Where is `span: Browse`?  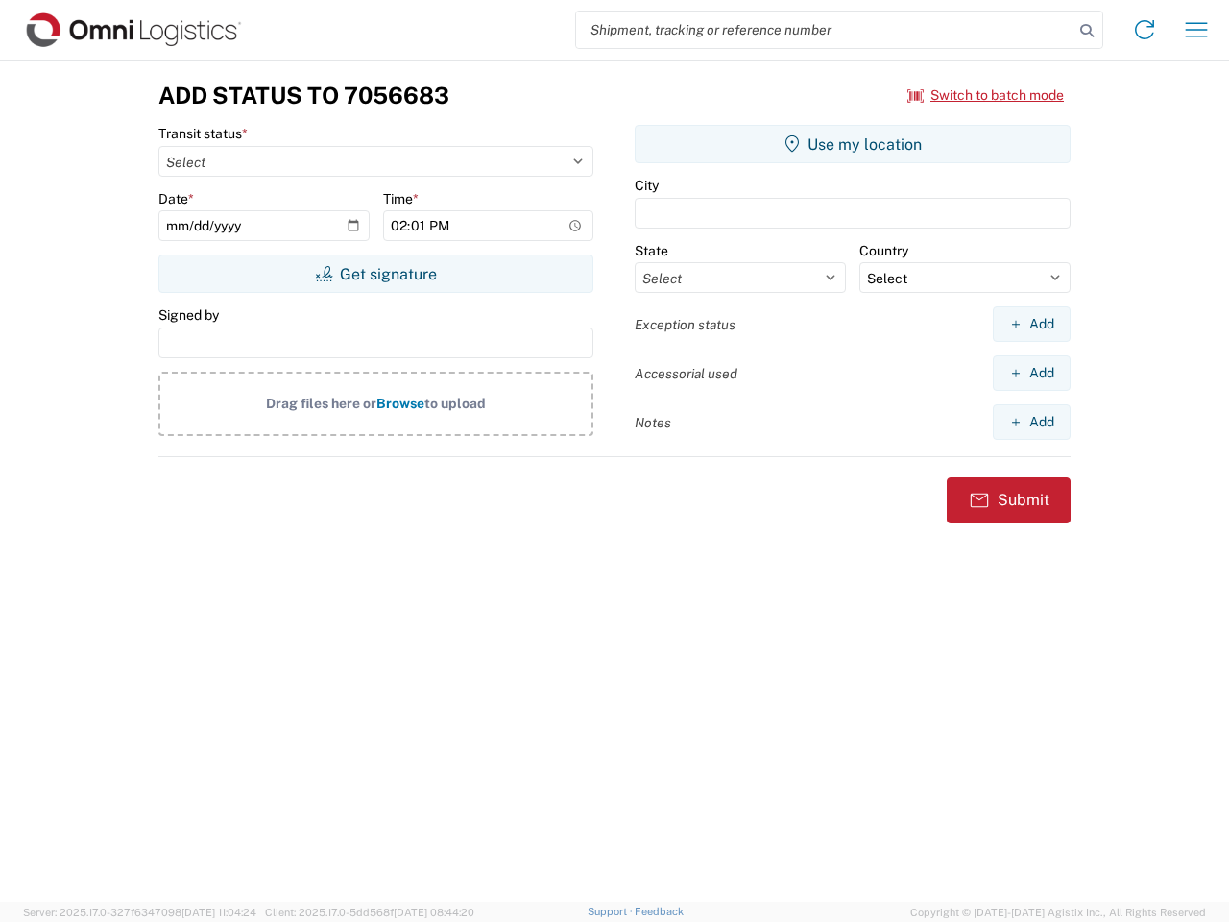
span: Browse is located at coordinates (400, 403).